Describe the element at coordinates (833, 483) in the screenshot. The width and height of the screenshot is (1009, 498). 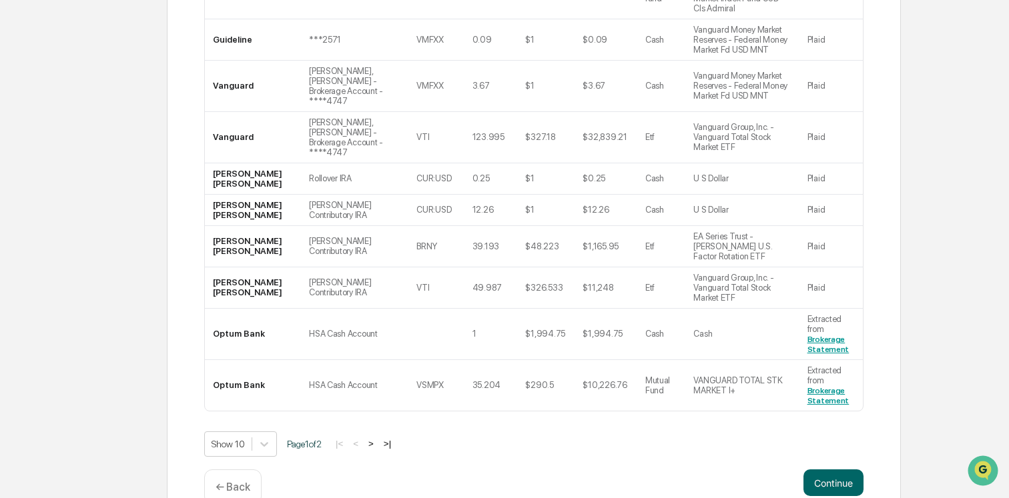
I see `button: Continue` at that location.